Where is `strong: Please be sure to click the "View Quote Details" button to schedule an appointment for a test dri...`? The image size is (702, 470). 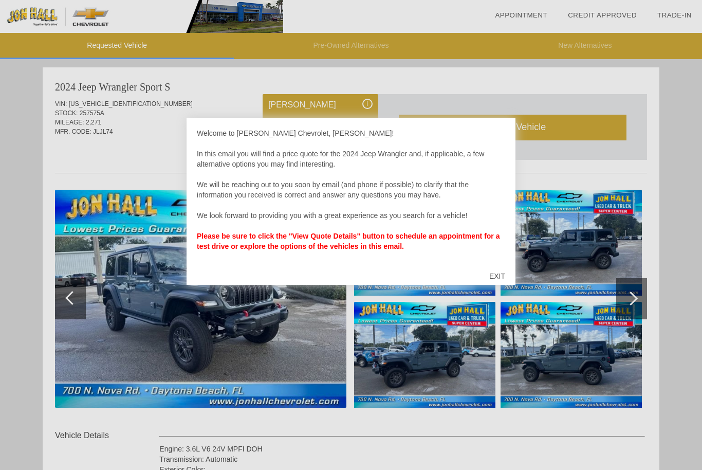
strong: Please be sure to click the "View Quote Details" button to schedule an appointment for a test dri... is located at coordinates (348, 241).